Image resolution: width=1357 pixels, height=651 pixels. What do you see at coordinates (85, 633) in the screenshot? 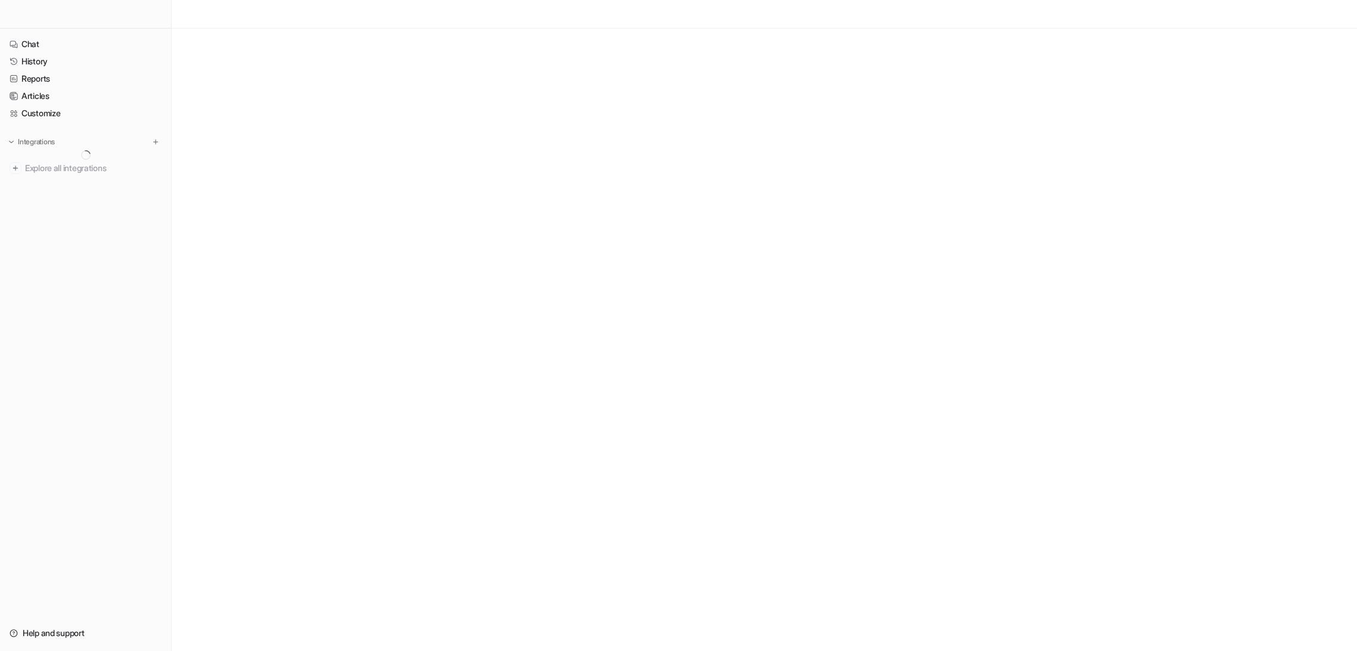
I see `a: Help and support` at bounding box center [85, 633].